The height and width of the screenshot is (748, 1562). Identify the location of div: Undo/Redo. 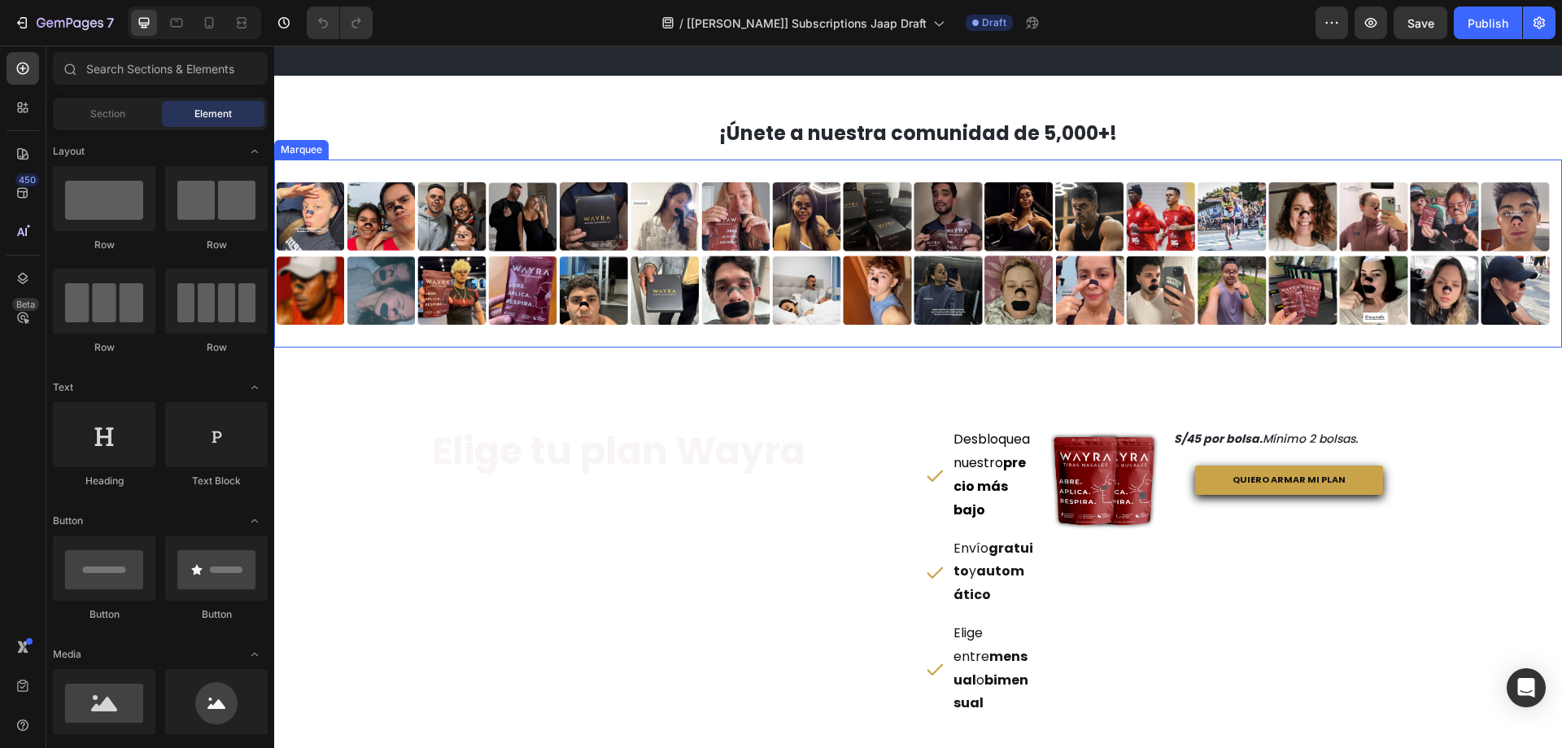
(339, 23).